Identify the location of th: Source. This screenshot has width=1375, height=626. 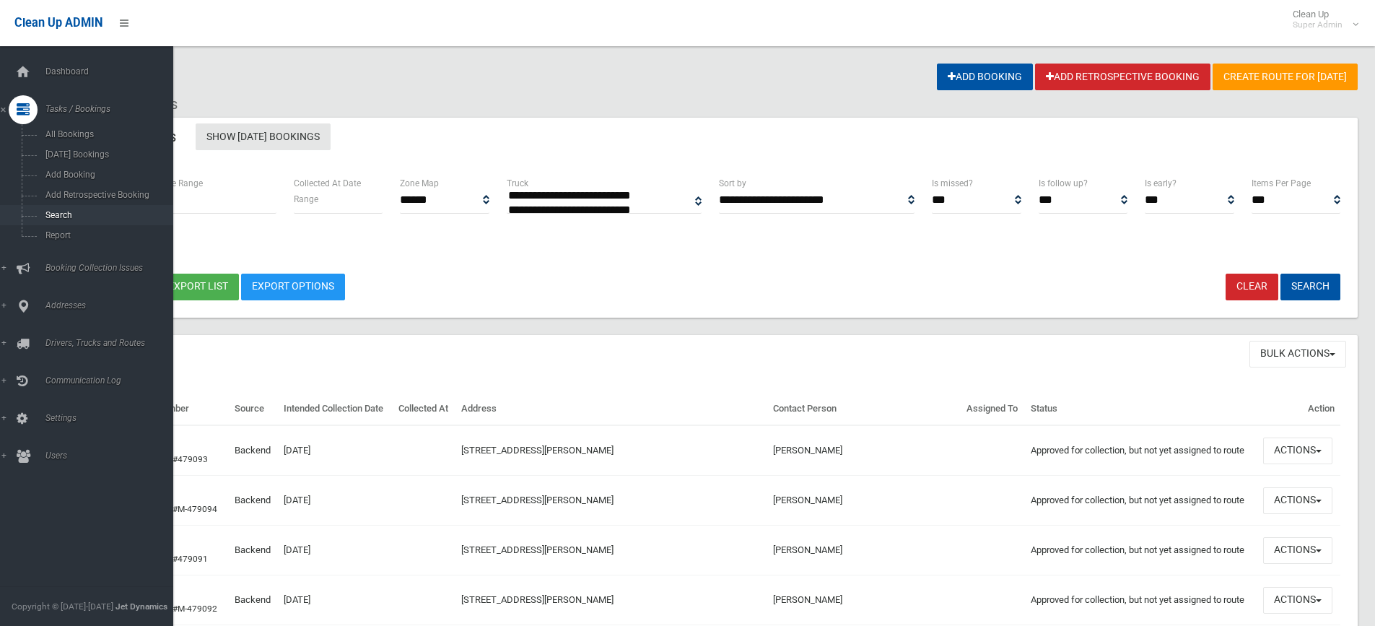
(253, 409).